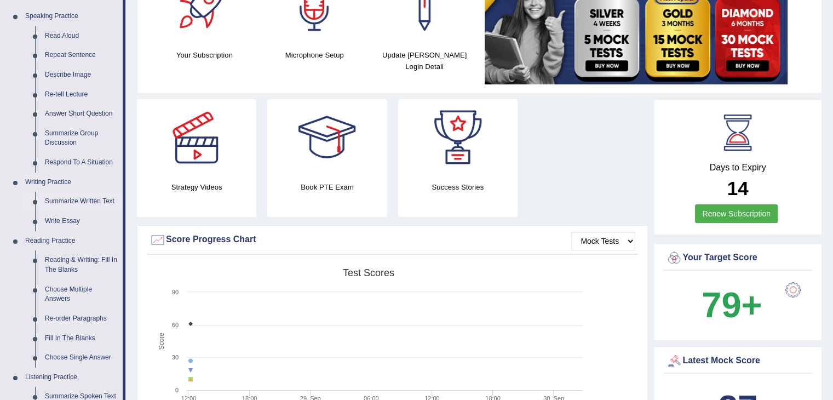  What do you see at coordinates (81, 55) in the screenshot?
I see `a: Repeat Sentence` at bounding box center [81, 55].